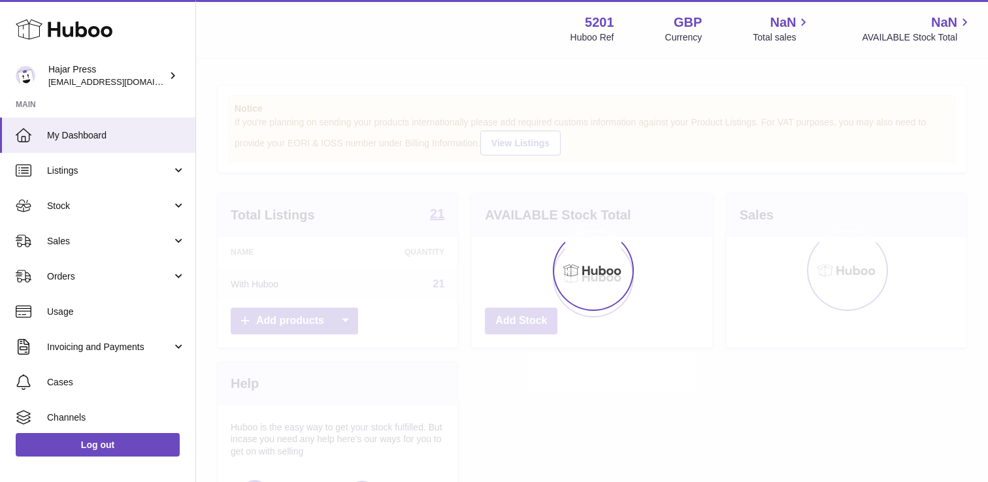 The image size is (988, 482). Describe the element at coordinates (116, 382) in the screenshot. I see `span: Cases` at that location.